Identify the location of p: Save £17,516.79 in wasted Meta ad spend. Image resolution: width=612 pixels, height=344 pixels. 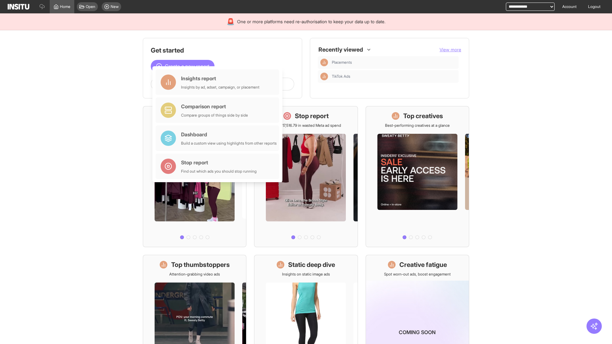
(306, 126).